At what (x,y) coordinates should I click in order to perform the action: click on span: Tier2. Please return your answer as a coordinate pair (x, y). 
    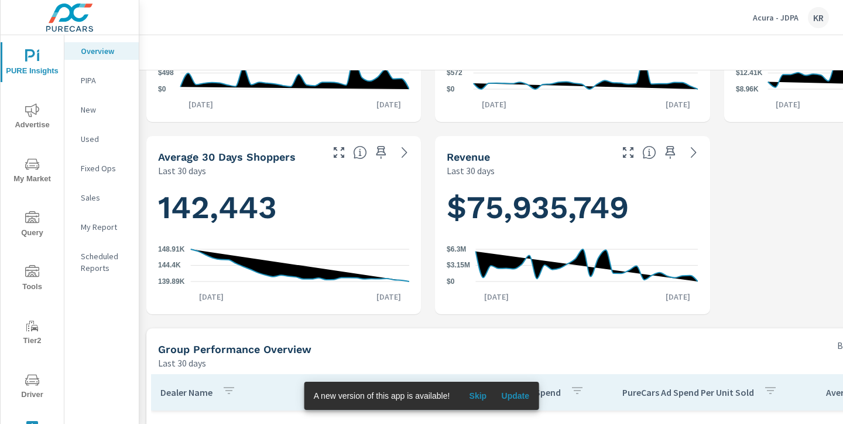
    Looking at the image, I should click on (32, 333).